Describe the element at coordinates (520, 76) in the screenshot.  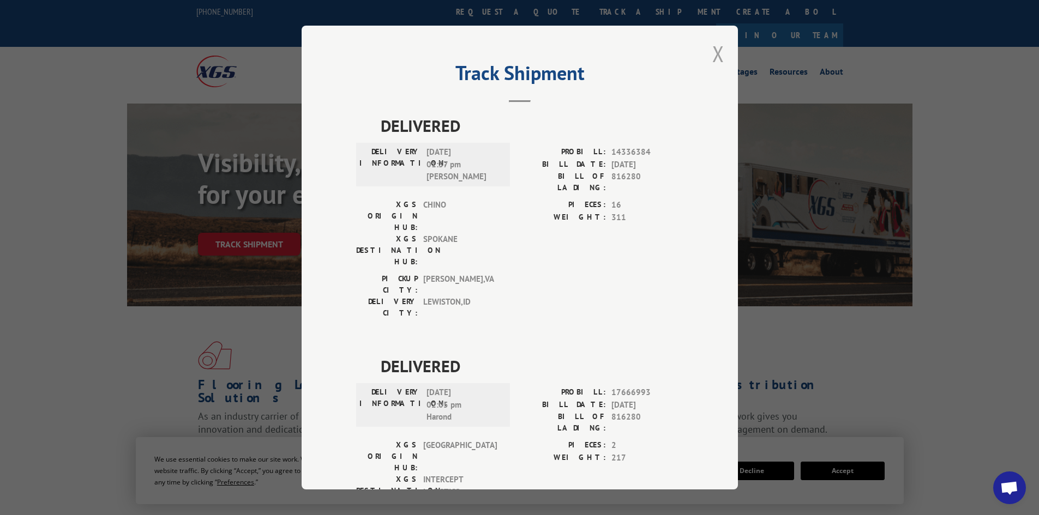
I see `h2: Track Shipment` at that location.